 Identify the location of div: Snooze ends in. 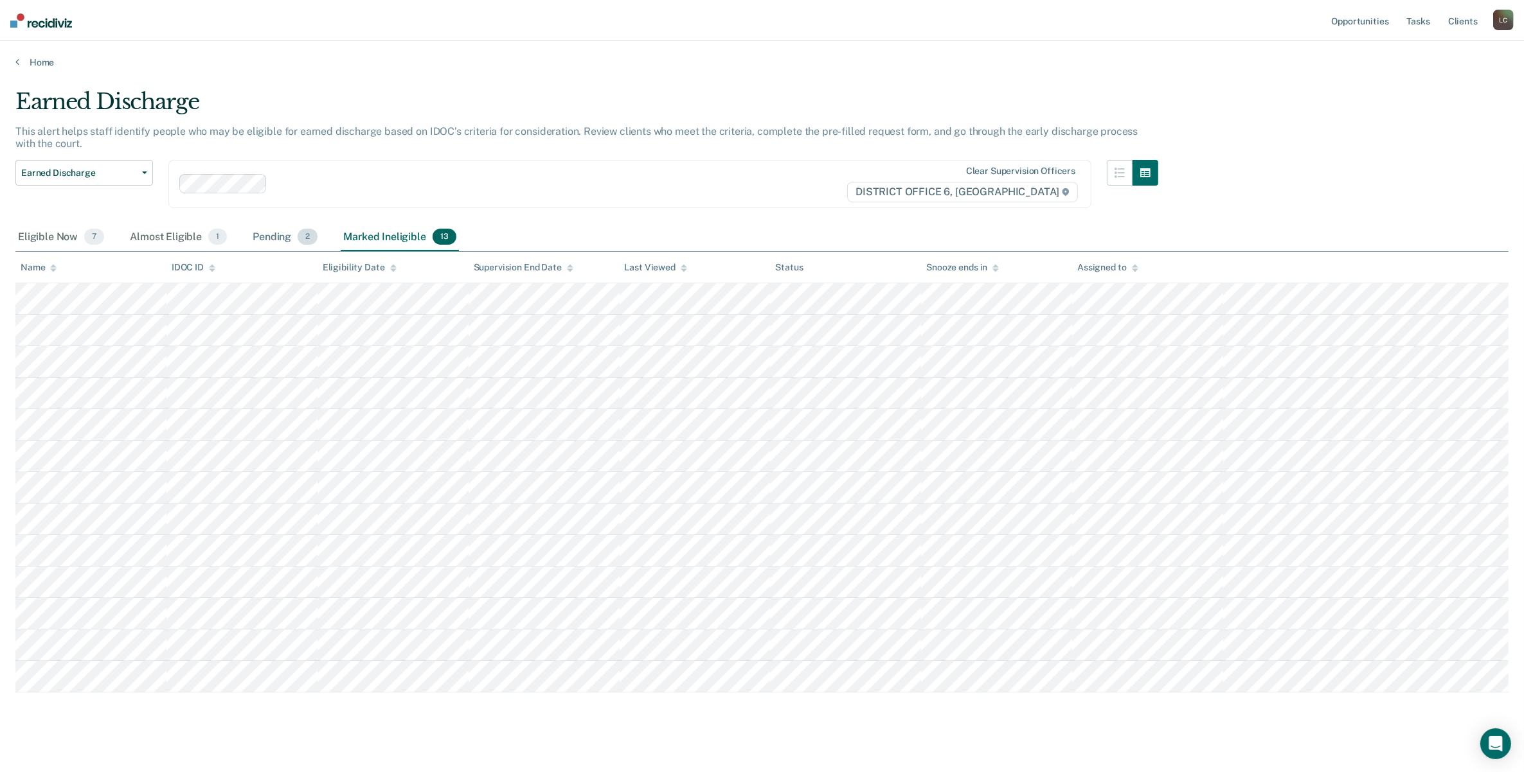
(962, 267).